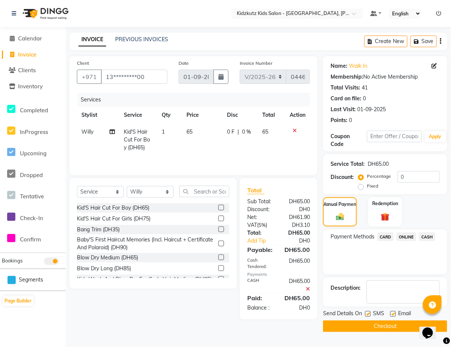  What do you see at coordinates (252, 225) in the screenshot?
I see `span: VAT` at bounding box center [252, 225].